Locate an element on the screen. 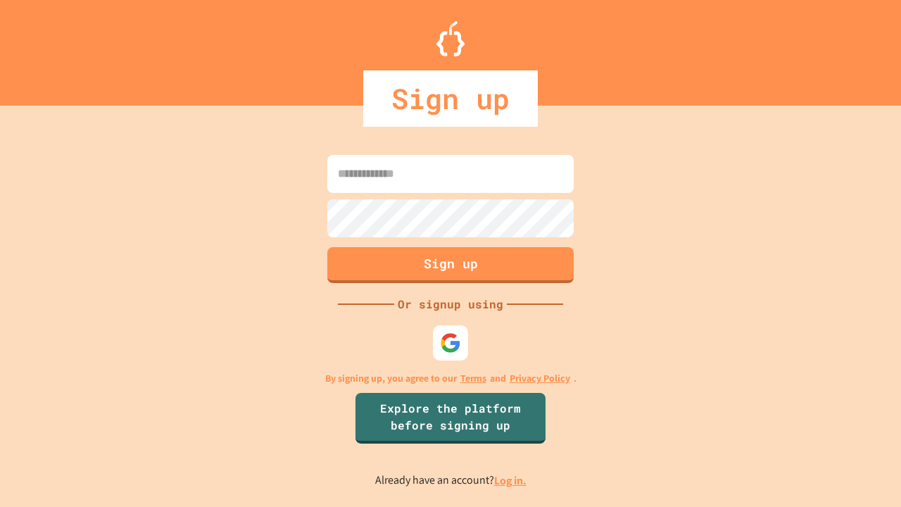 Image resolution: width=901 pixels, height=507 pixels. div: Or signup using is located at coordinates (450, 304).